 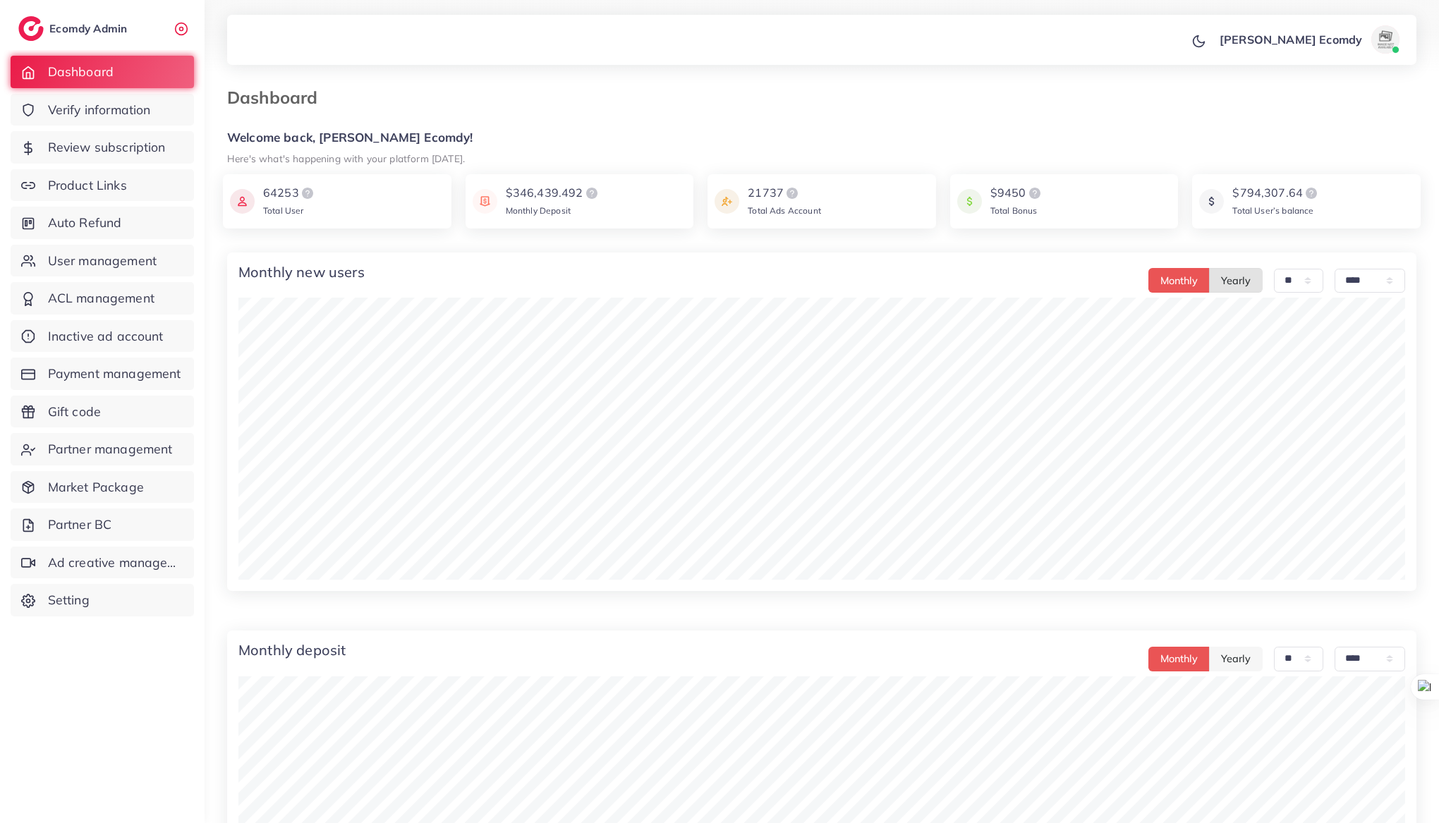 I want to click on a: Dashboard, so click(x=102, y=72).